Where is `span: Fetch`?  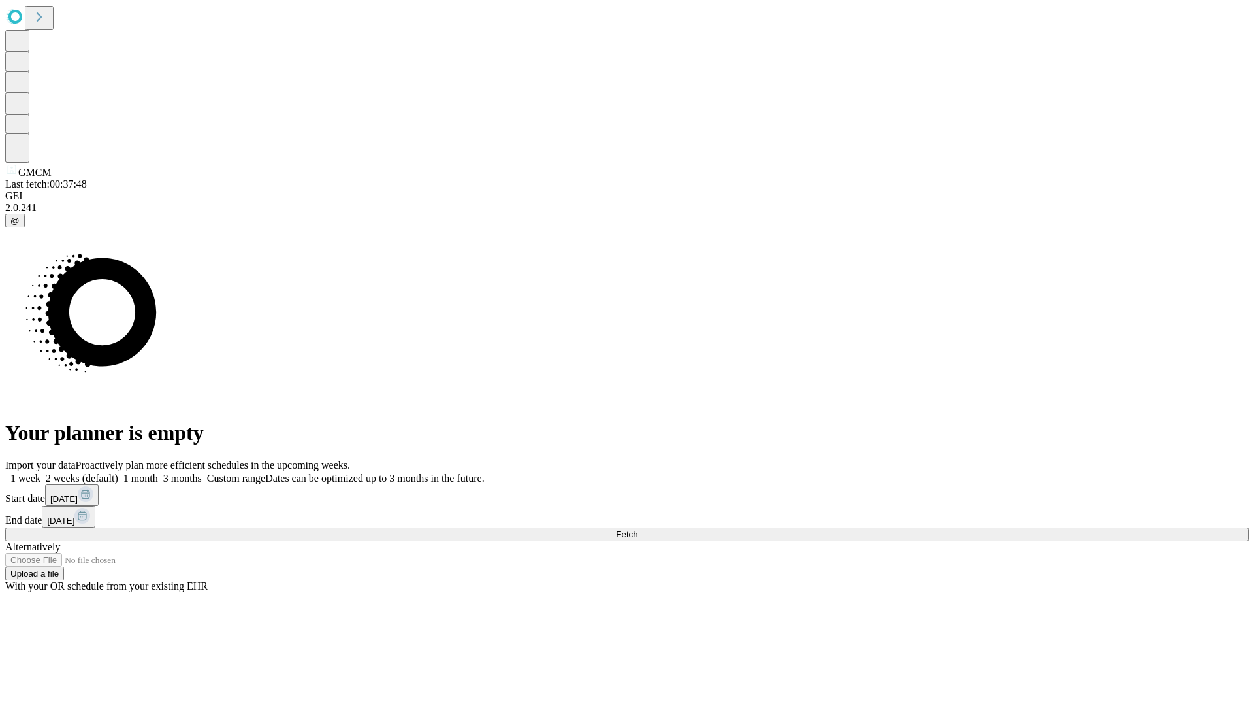
span: Fetch is located at coordinates (627, 534).